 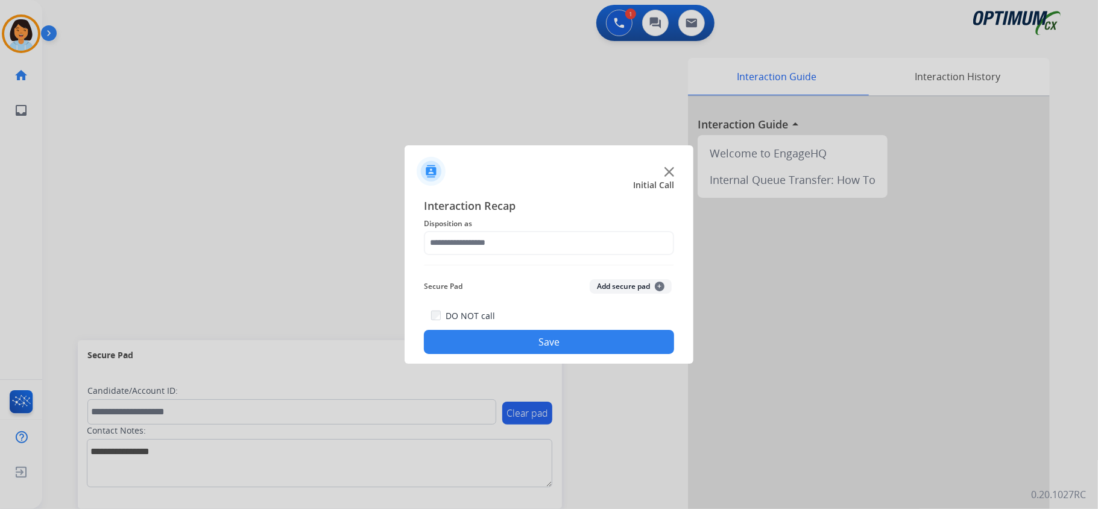 I want to click on img: contact-recap-line.svg, so click(x=549, y=265).